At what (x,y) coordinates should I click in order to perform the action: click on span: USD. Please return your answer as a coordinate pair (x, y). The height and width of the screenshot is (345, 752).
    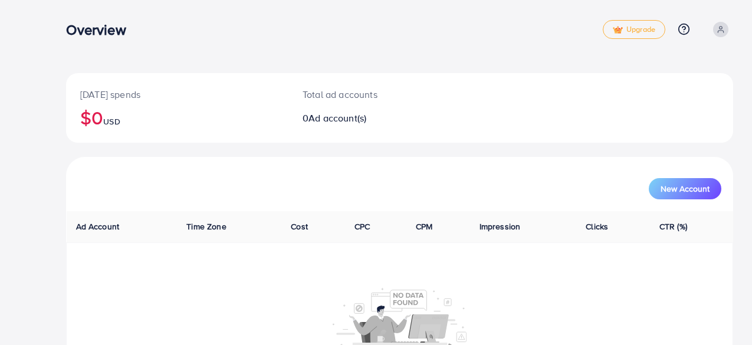
    Looking at the image, I should click on (112, 122).